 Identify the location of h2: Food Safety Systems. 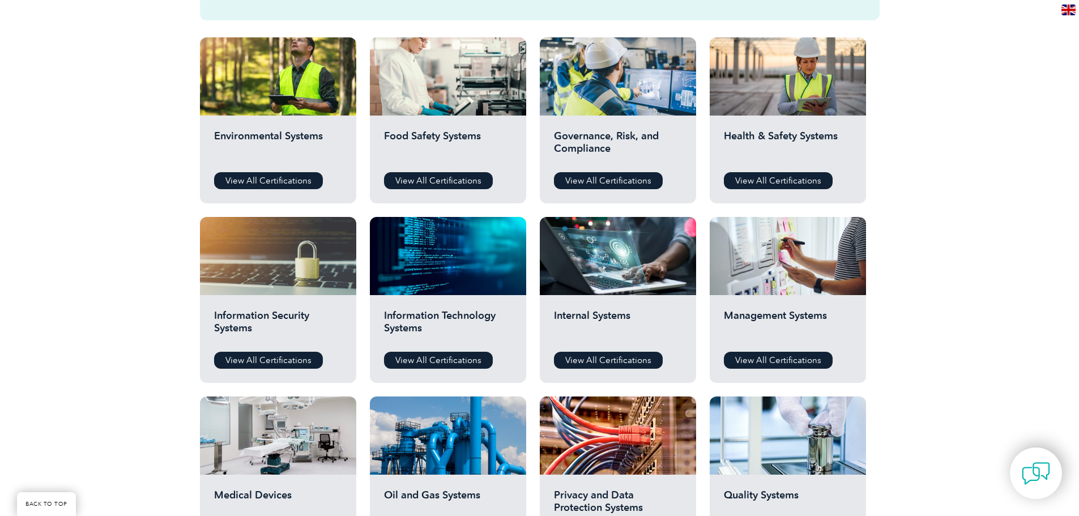
(448, 147).